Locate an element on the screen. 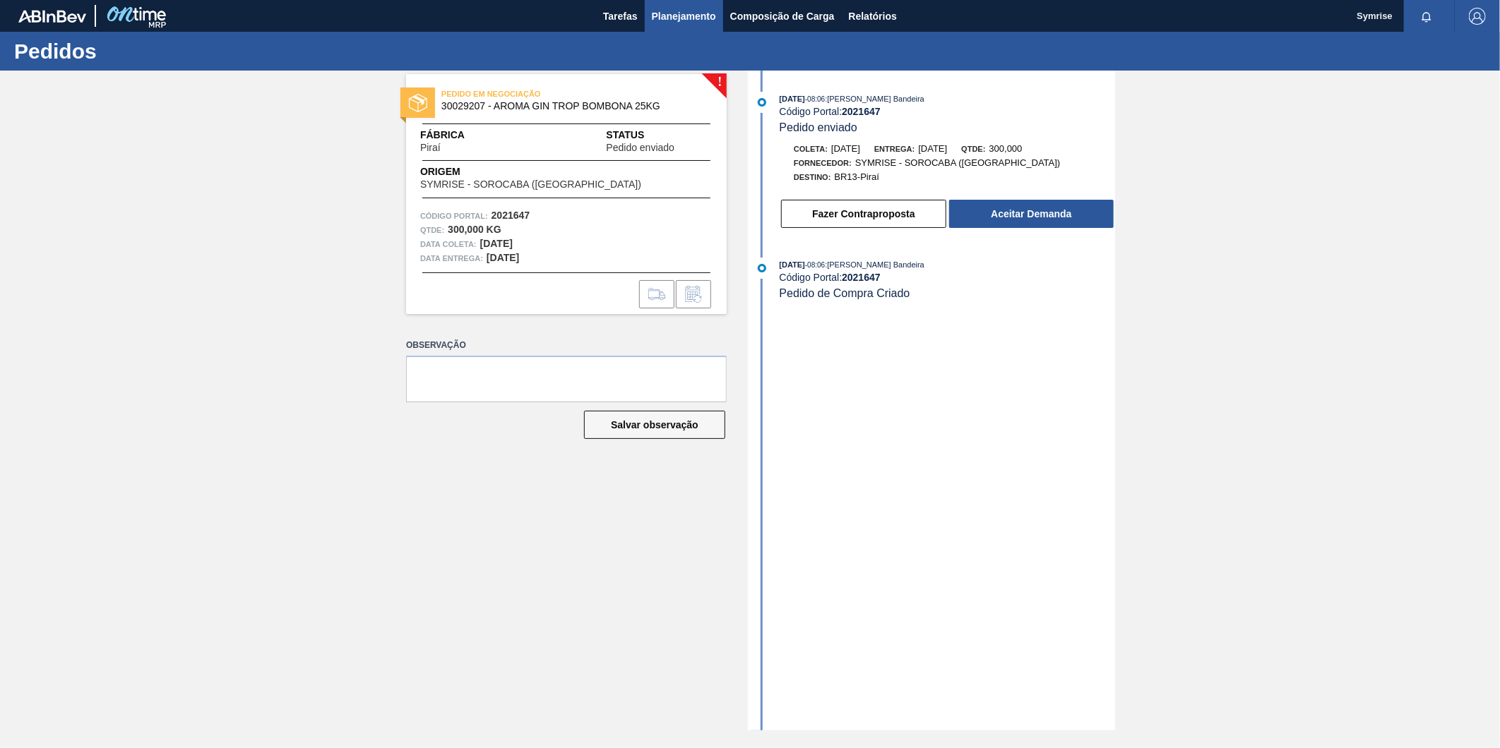  div: Informar alteração no pedido is located at coordinates (693, 294).